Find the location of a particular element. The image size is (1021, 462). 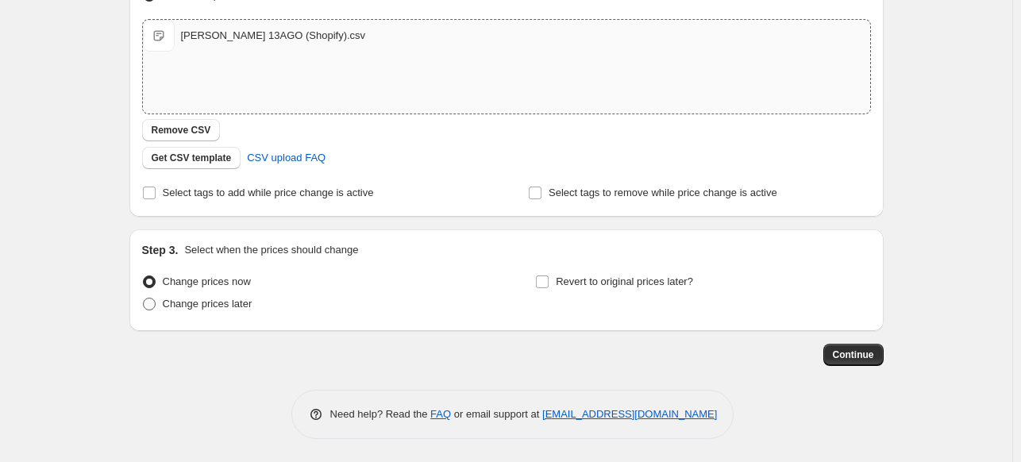

span: Change prices later is located at coordinates (207, 303).